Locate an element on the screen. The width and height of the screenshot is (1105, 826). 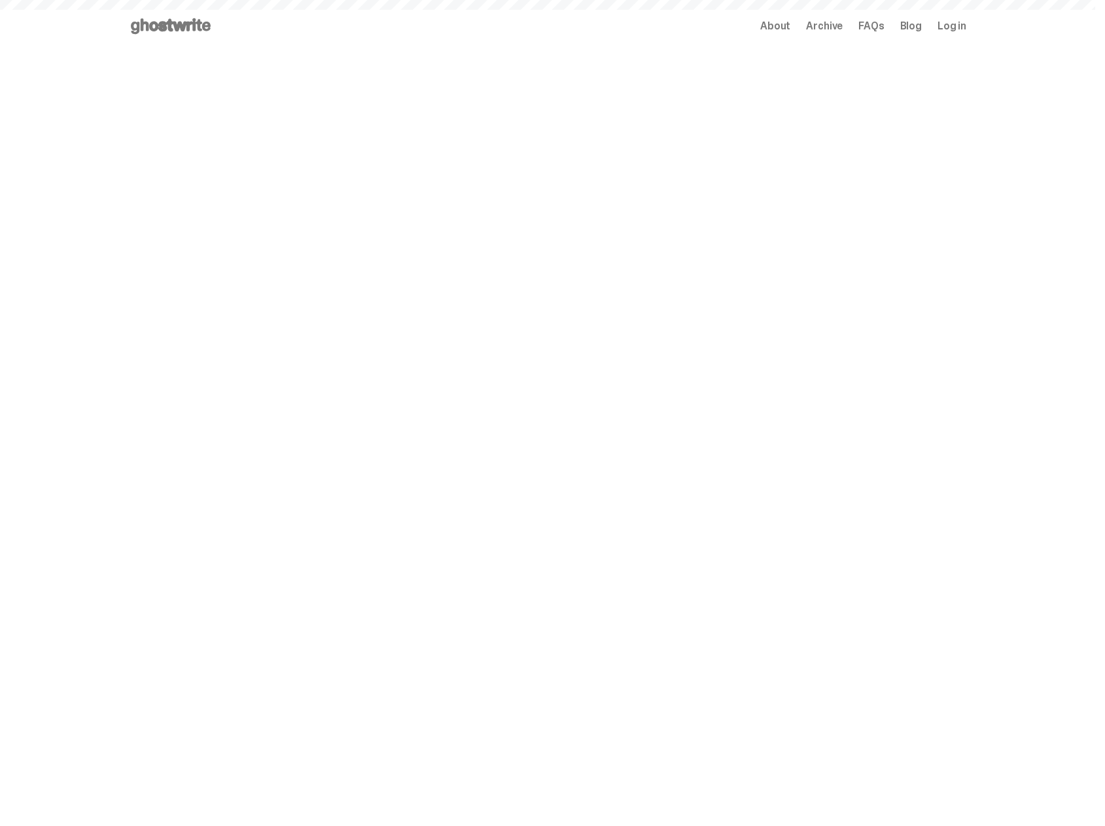
span: About is located at coordinates (775, 26).